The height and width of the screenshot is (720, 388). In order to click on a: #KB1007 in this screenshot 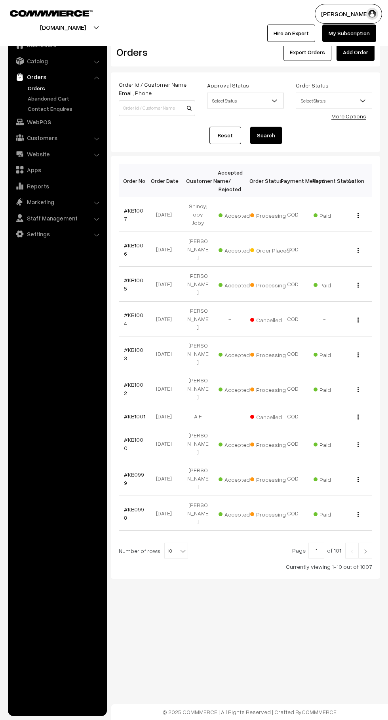, I will do `click(133, 214)`.